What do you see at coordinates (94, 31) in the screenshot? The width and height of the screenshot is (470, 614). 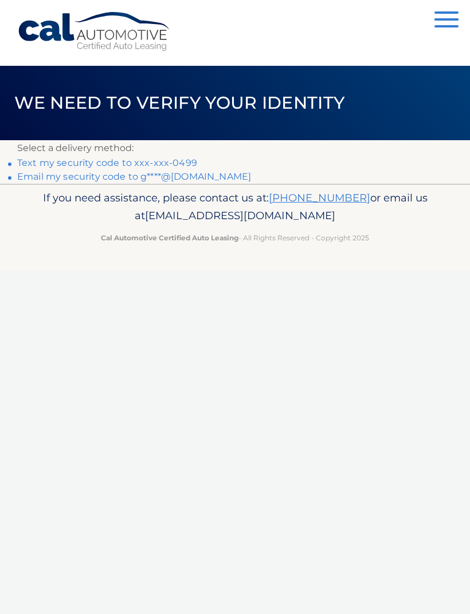 I see `a: Cal Automotive` at bounding box center [94, 31].